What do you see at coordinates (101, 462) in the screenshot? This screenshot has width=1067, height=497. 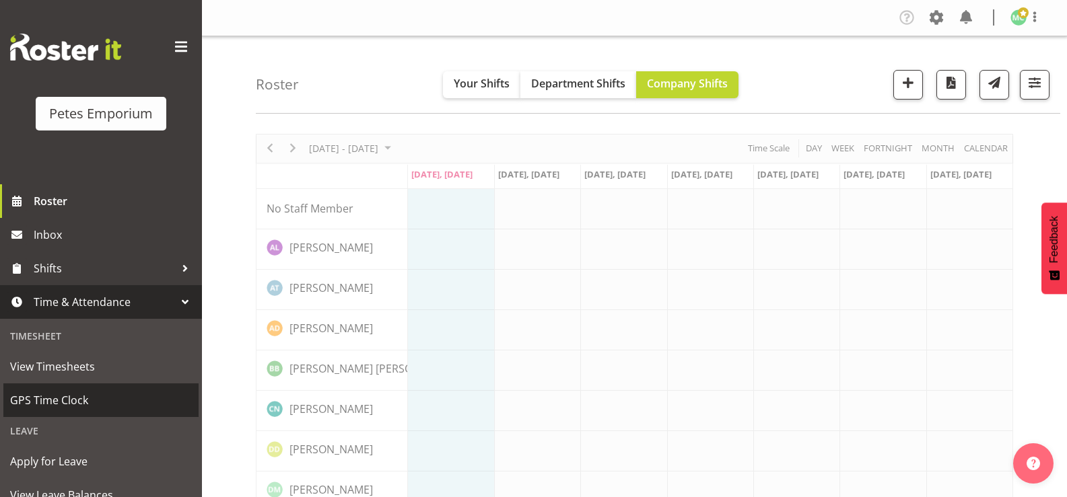 I see `a: Apply for Leave` at bounding box center [101, 462].